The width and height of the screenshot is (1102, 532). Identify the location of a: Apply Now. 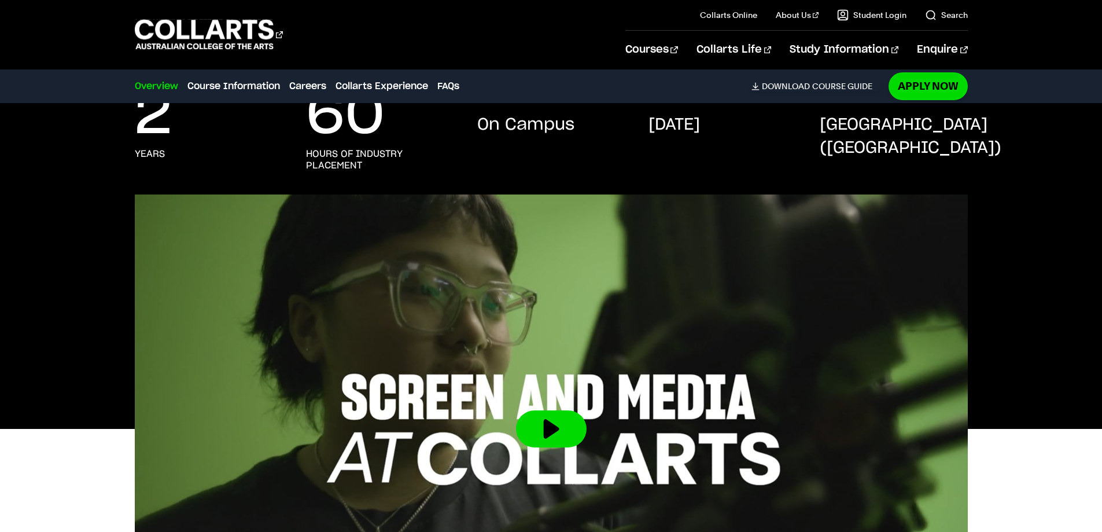
(928, 86).